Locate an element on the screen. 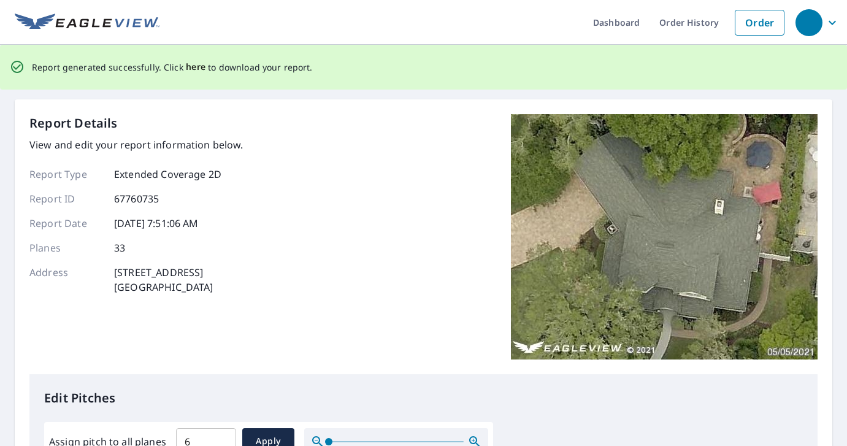  p: Extended Coverage 2D is located at coordinates (167, 174).